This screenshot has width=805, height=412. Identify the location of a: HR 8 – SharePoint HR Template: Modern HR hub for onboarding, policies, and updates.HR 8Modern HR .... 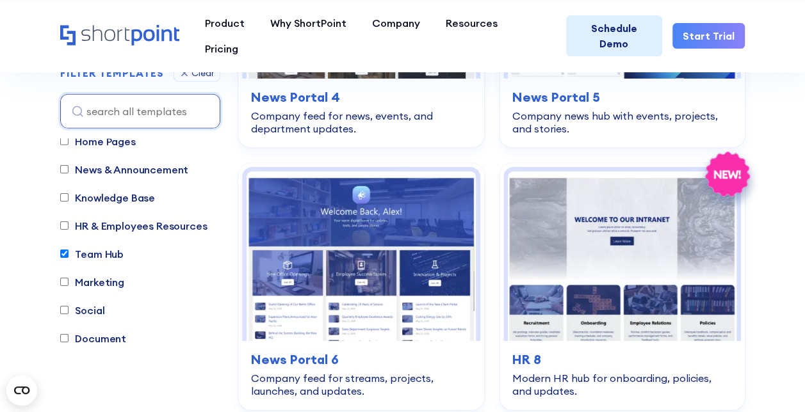
(622, 287).